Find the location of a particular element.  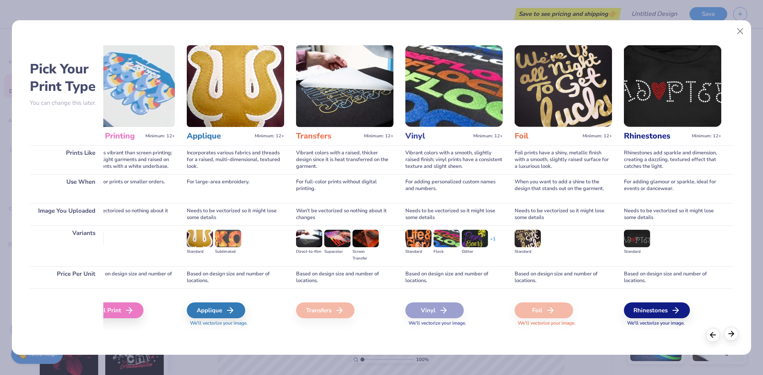

div: When you want to add a shine to the design that stands out on the garment. is located at coordinates (563, 189).